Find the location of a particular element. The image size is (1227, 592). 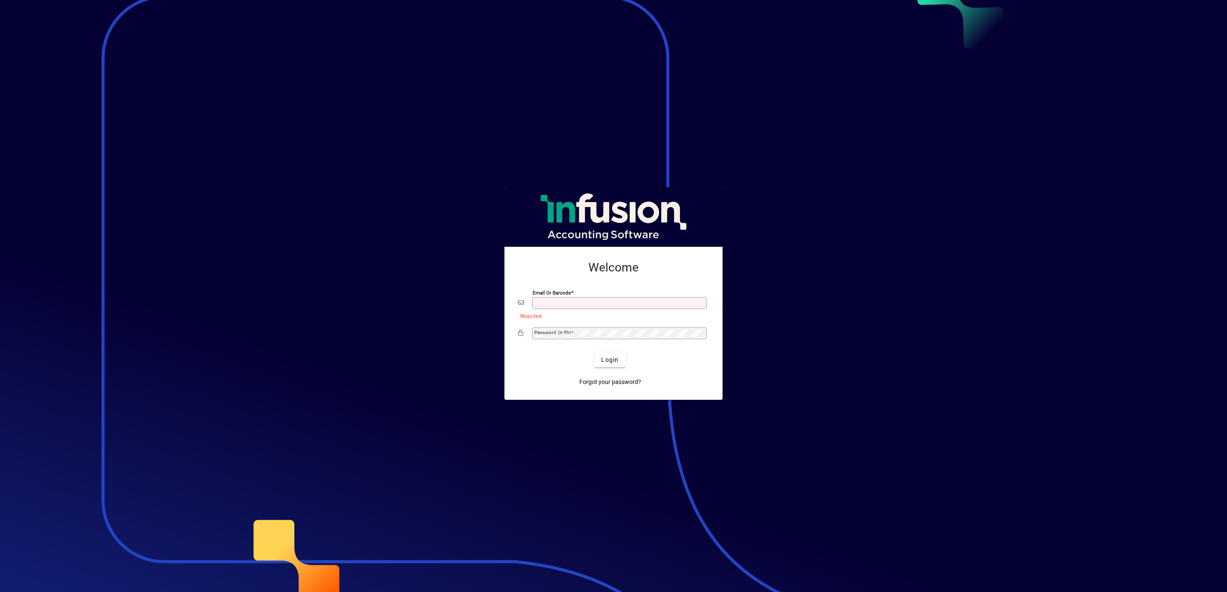

span: Login is located at coordinates (610, 360).